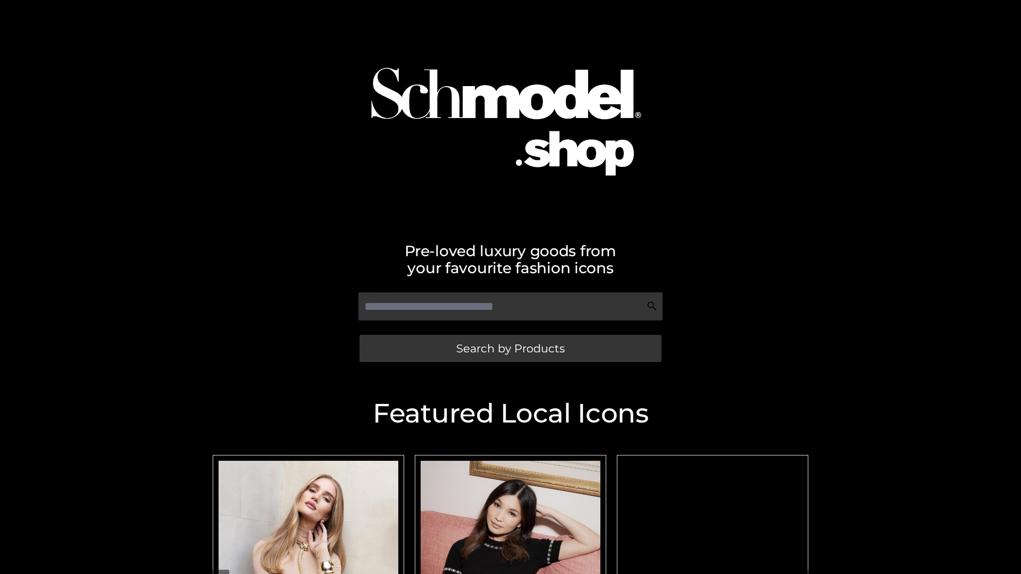 This screenshot has width=1021, height=574. What do you see at coordinates (652, 306) in the screenshot?
I see `img: Search Icon` at bounding box center [652, 306].